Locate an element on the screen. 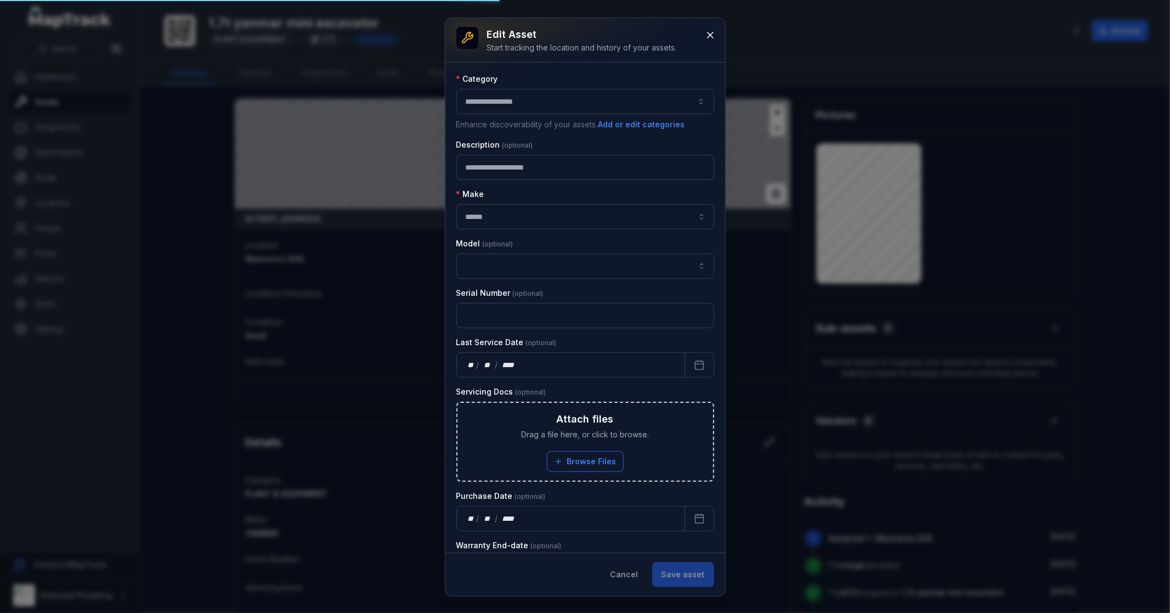 The width and height of the screenshot is (1170, 613). span: Drag a file here, or click to browse. is located at coordinates (585, 434).